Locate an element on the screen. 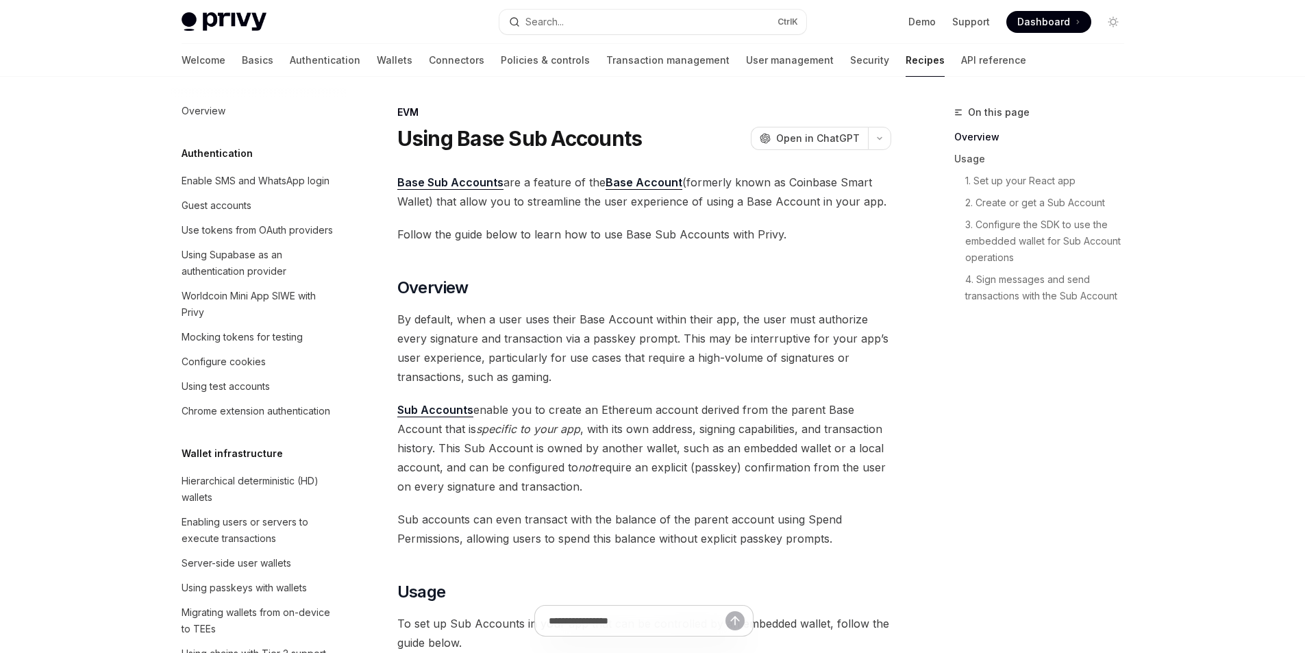  img: light logo is located at coordinates (224, 22).